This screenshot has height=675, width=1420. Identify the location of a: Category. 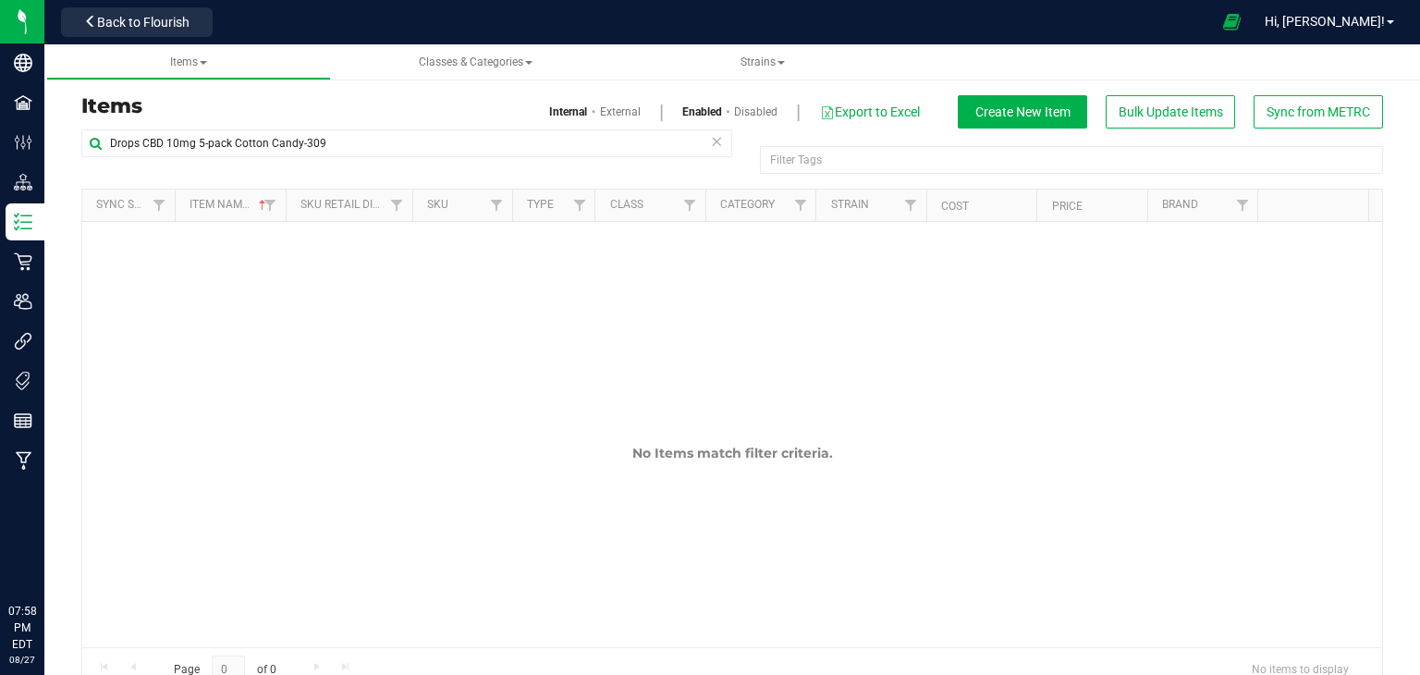
(747, 204).